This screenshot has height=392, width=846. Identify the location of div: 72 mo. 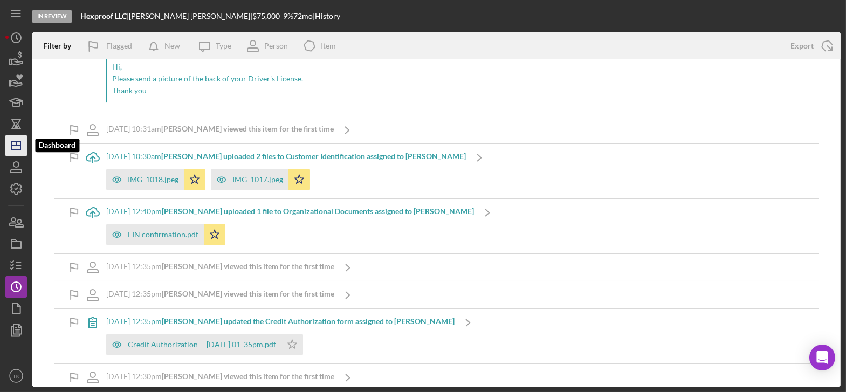
(303, 16).